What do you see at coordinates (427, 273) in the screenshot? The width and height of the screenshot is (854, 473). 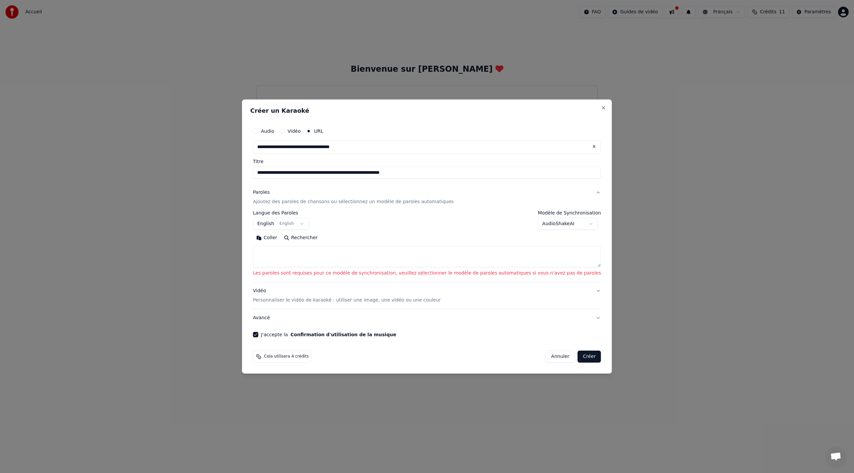 I see `p: Les paroles sont requises pour ce modèle de synchronisation, veuillez sélectionner le modèle de p...` at bounding box center [427, 273].